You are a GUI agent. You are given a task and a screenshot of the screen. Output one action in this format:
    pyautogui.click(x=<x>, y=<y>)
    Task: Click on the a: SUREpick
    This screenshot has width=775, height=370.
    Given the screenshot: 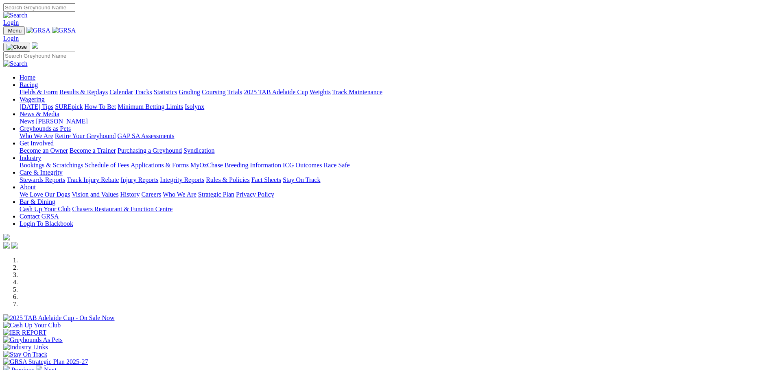 What is the action you would take?
    pyautogui.click(x=69, y=107)
    